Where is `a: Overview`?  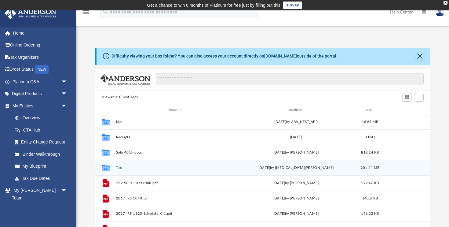
a: Overview is located at coordinates (42, 118).